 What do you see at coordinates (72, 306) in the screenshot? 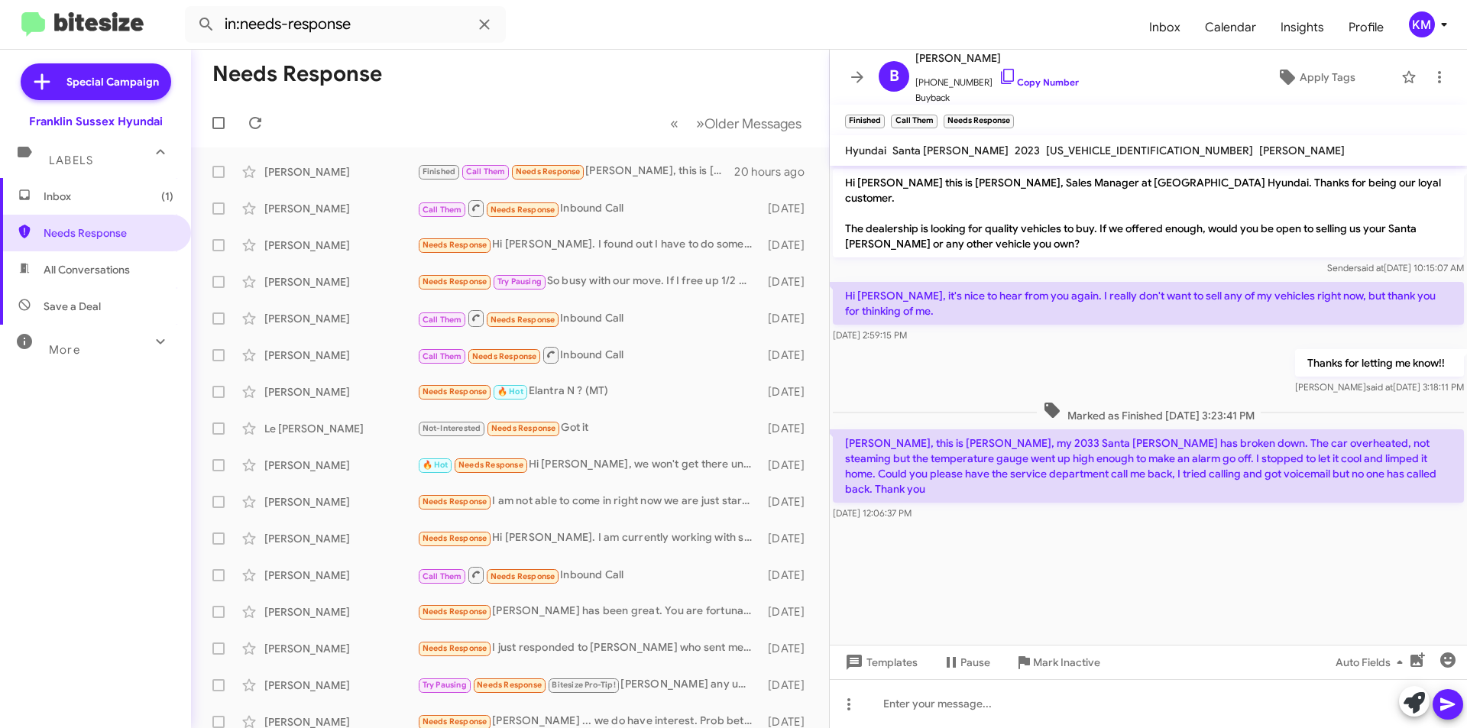
I see `span: Save a Deal` at bounding box center [72, 306].